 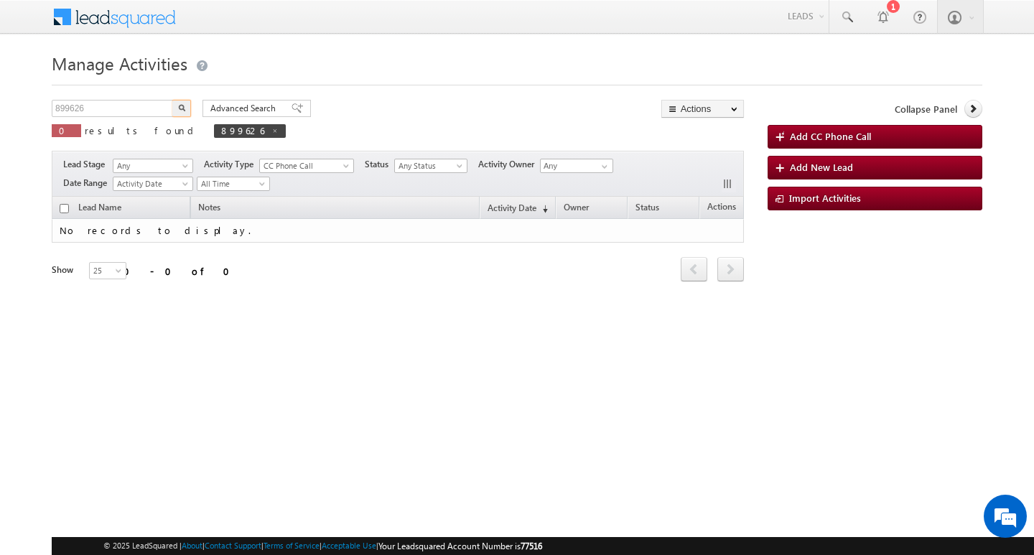 I want to click on span: Lead Stage, so click(x=87, y=164).